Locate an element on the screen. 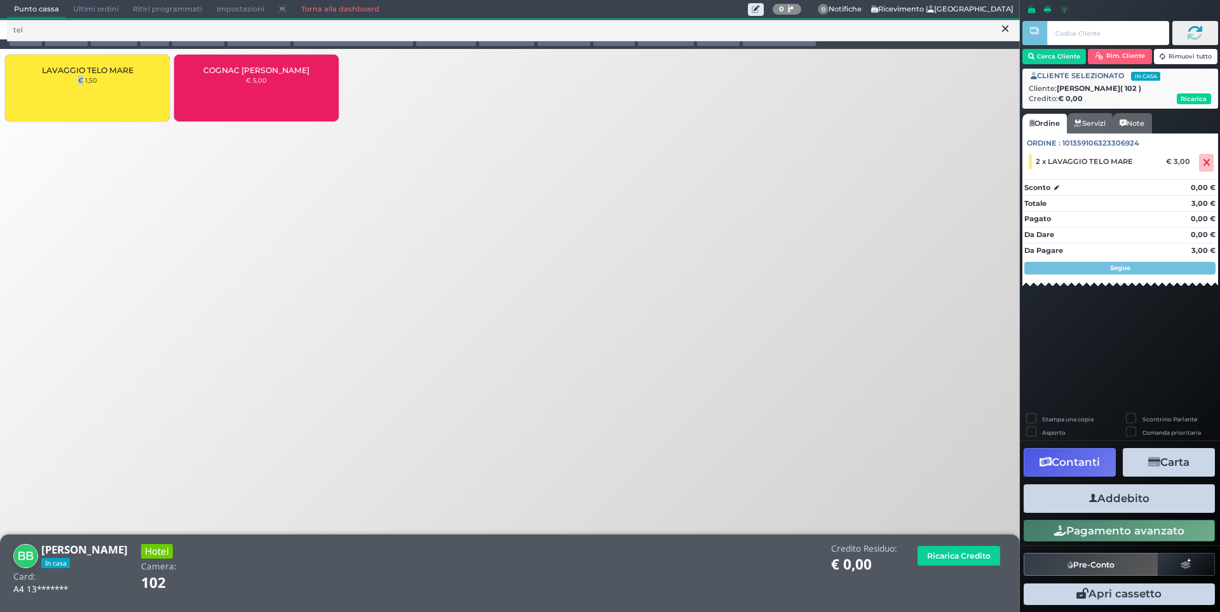  span: Impostazioni is located at coordinates (240, 10).